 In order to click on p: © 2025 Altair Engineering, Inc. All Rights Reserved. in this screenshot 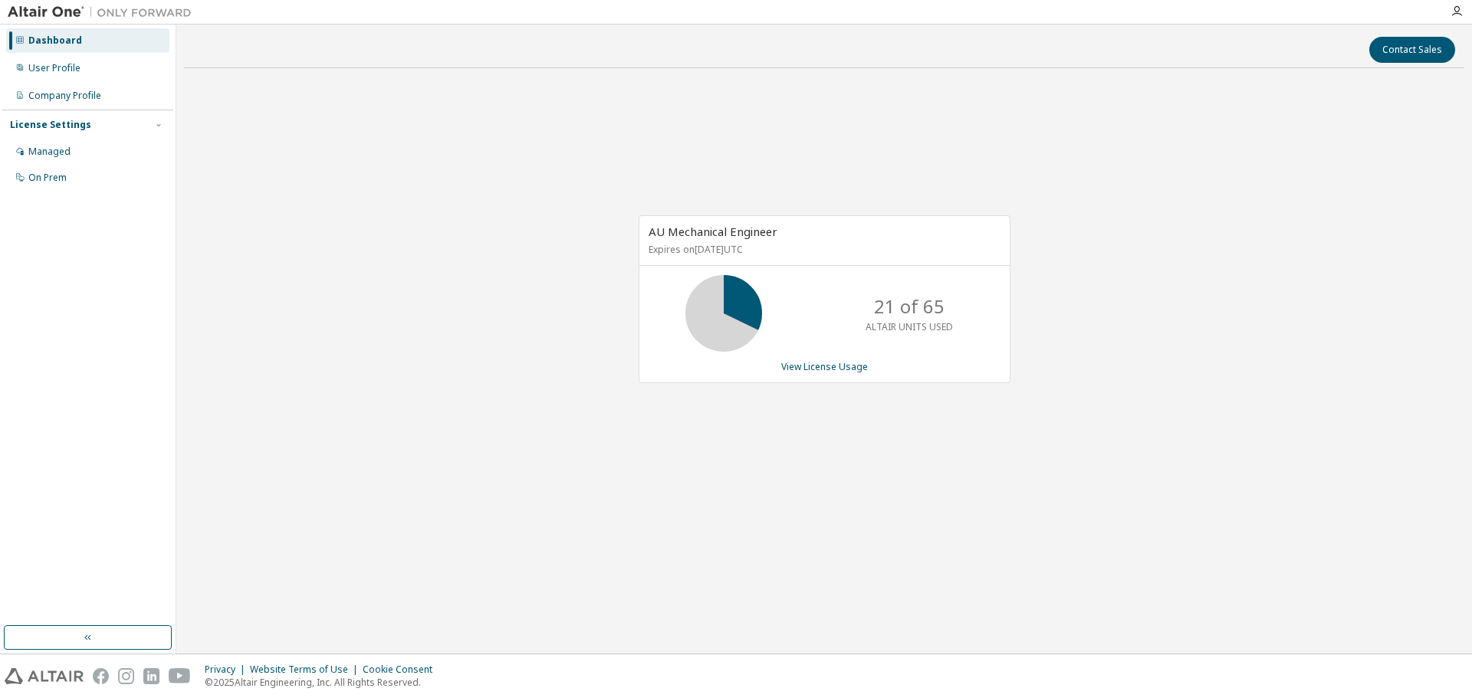, I will do `click(323, 682)`.